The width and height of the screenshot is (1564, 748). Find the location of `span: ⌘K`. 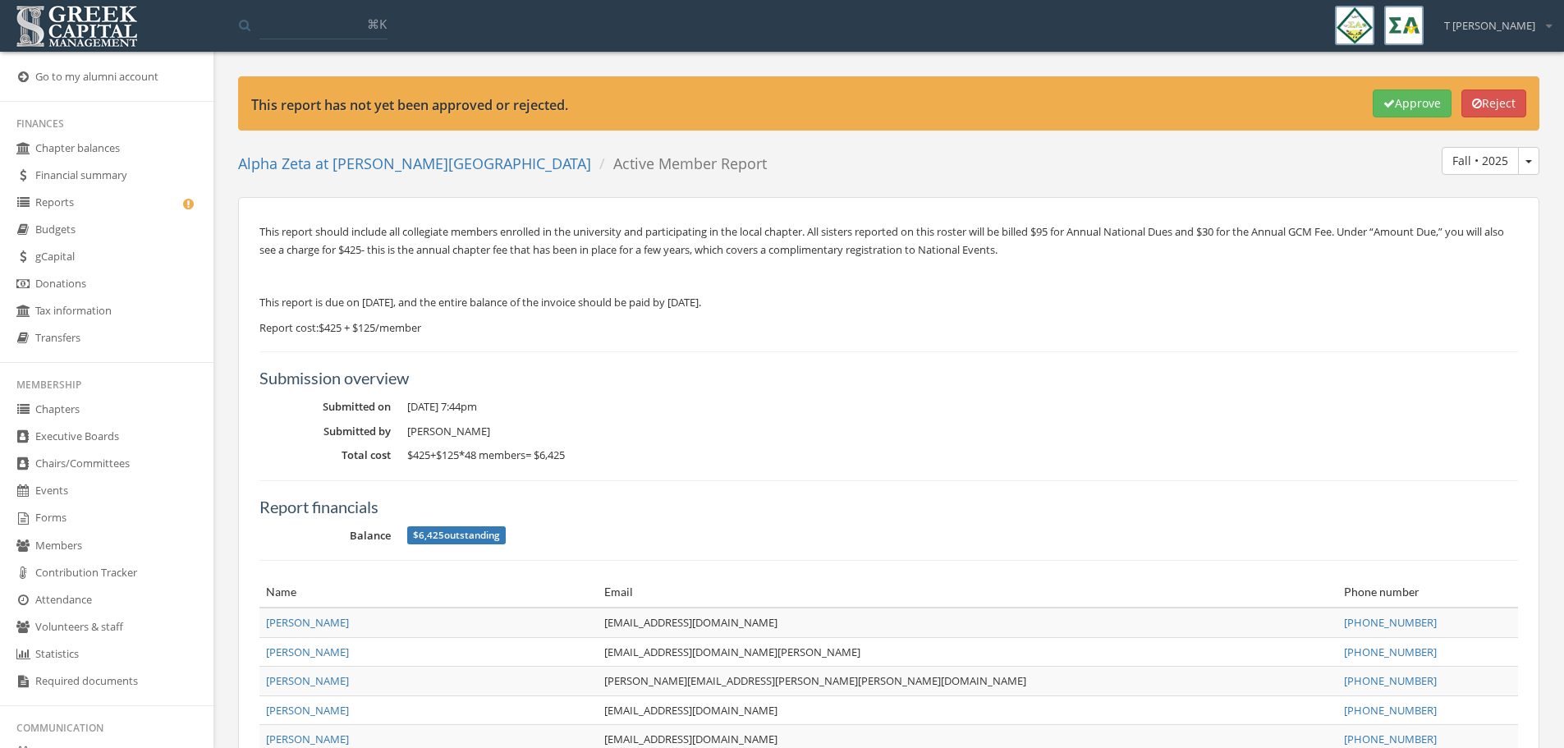

span: ⌘K is located at coordinates (377, 24).